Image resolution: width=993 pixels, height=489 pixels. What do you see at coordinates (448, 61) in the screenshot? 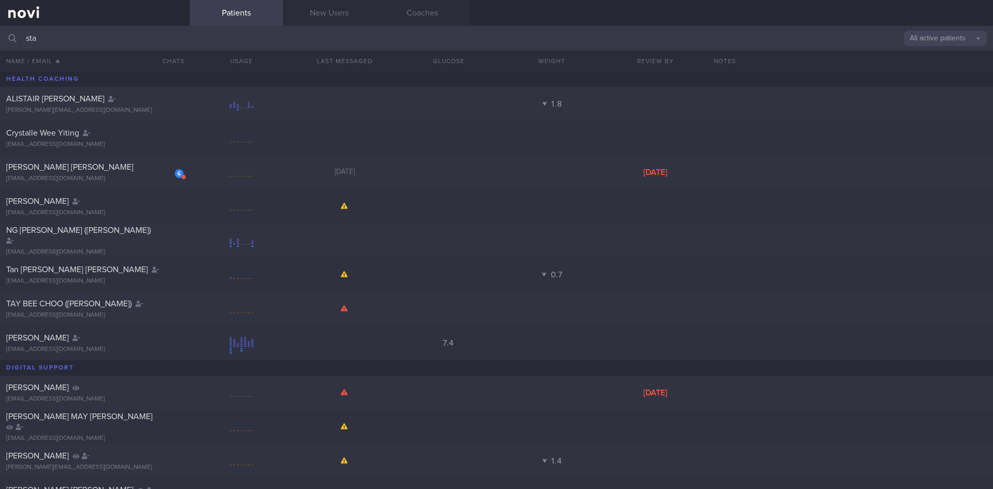
I see `button: Glucose` at bounding box center [448, 61].